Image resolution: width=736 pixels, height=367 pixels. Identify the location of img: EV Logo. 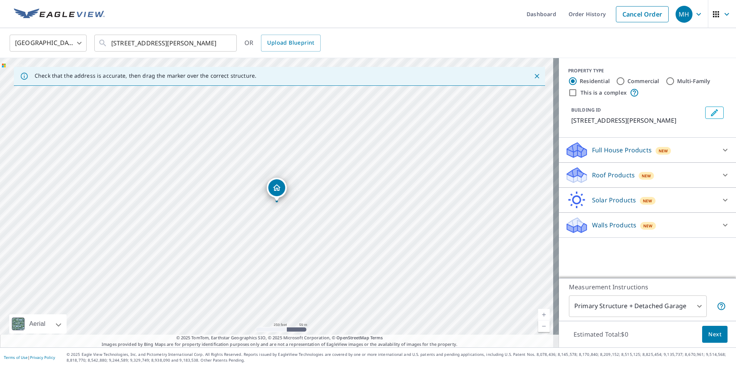
(59, 14).